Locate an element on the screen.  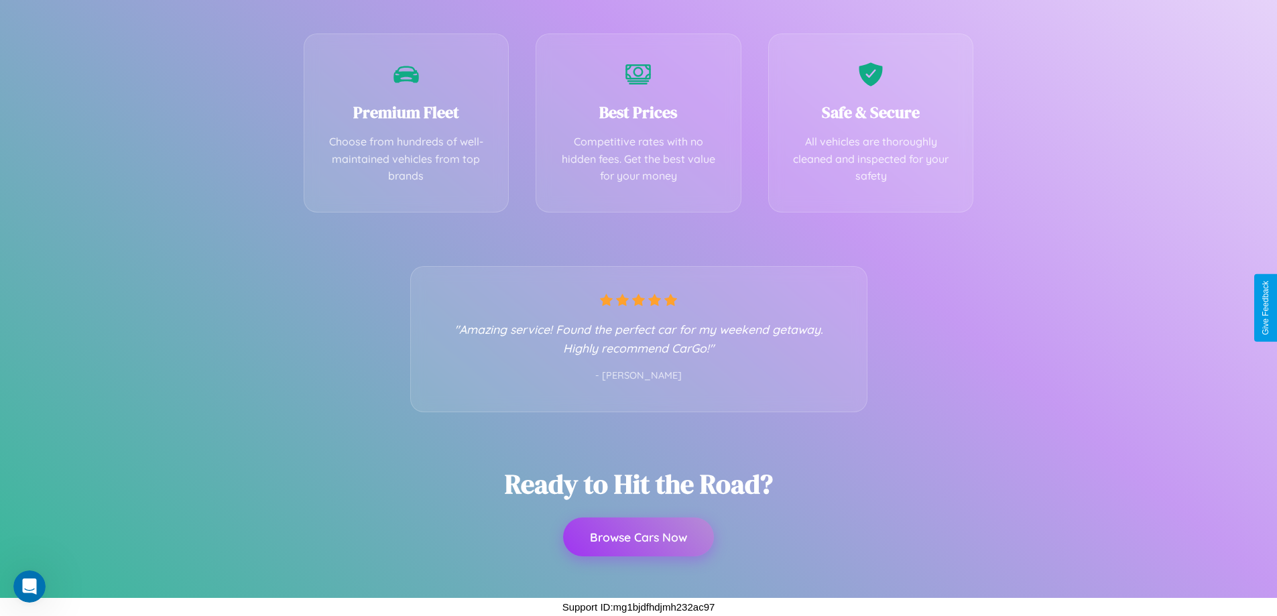
p: Support ID: mg1bjdfhdjmh232ac97 is located at coordinates (639, 606).